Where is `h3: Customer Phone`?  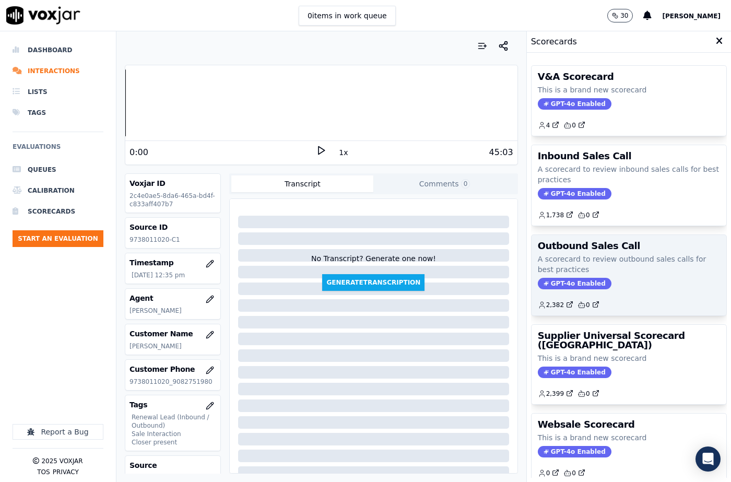
h3: Customer Phone is located at coordinates (173, 369).